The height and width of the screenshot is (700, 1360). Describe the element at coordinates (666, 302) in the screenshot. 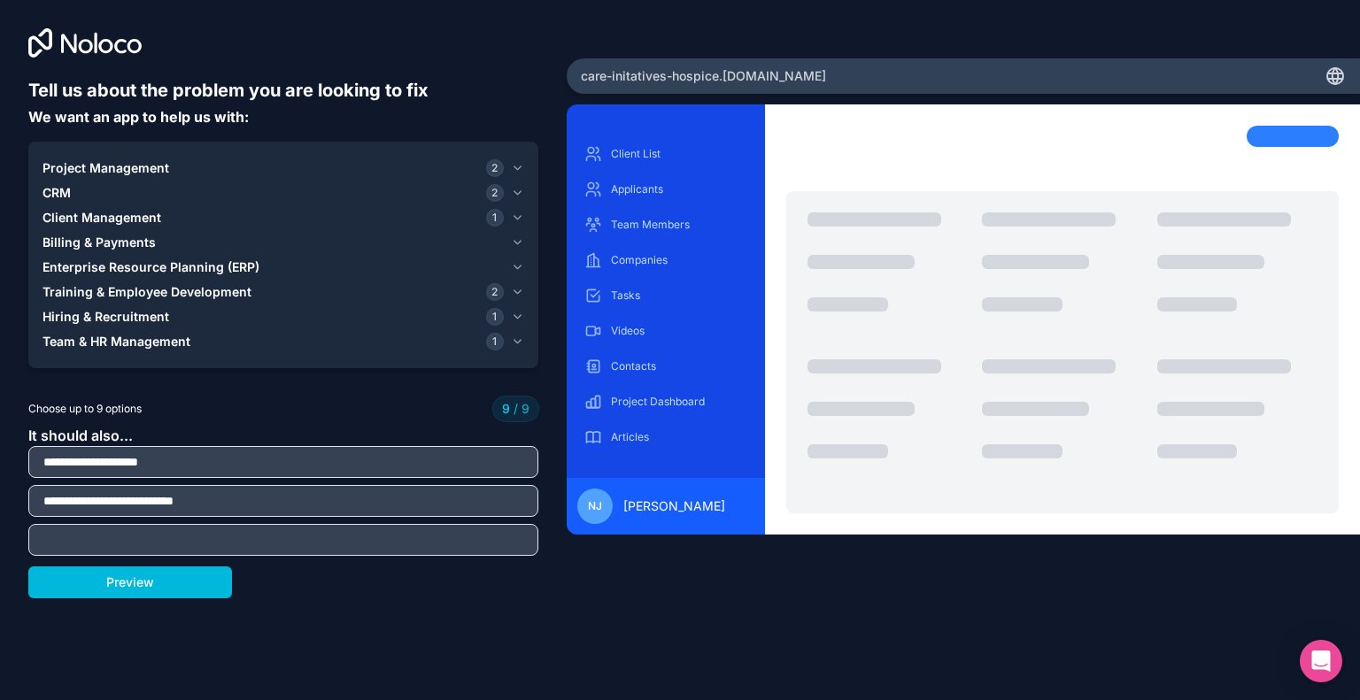

I see `div: scrollable content` at that location.